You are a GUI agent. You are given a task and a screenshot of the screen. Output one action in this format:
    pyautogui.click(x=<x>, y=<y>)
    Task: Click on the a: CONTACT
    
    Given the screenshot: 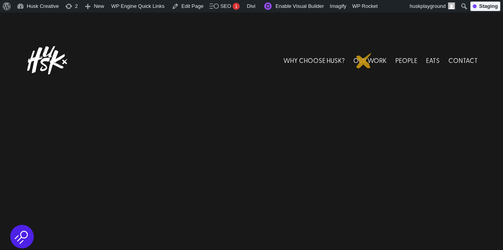 What is the action you would take?
    pyautogui.click(x=463, y=60)
    